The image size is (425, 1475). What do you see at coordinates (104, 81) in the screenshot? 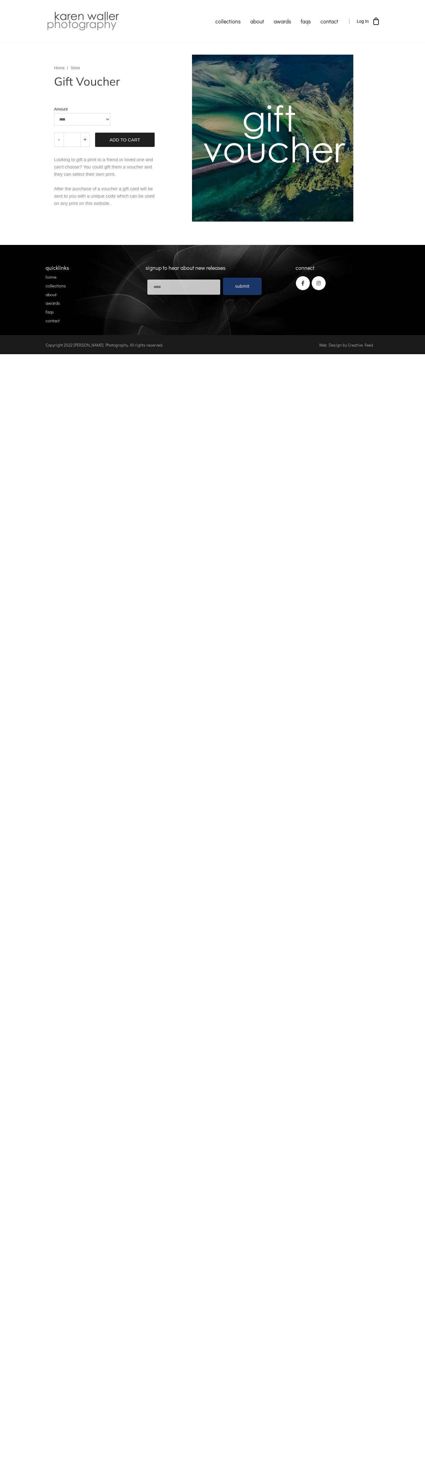
I see `h1: Gift Voucher` at bounding box center [104, 81].